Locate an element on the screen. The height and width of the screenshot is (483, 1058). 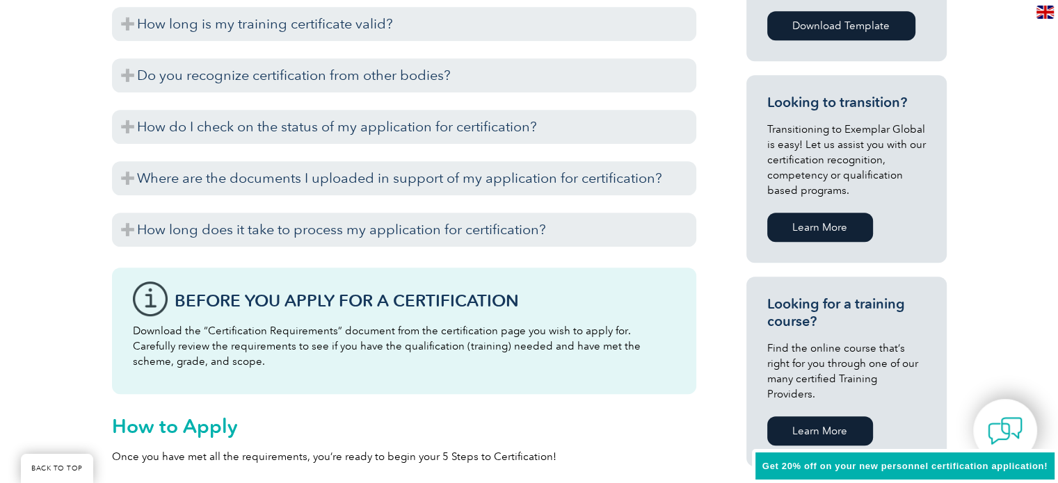
h3: Before You Apply For a Certification is located at coordinates (425, 300).